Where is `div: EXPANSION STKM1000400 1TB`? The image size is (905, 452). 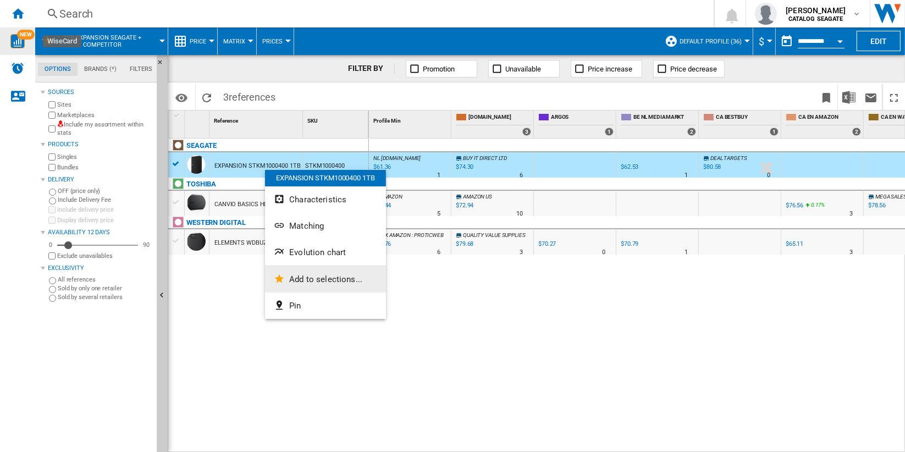
div: EXPANSION STKM1000400 1TB is located at coordinates (325, 178).